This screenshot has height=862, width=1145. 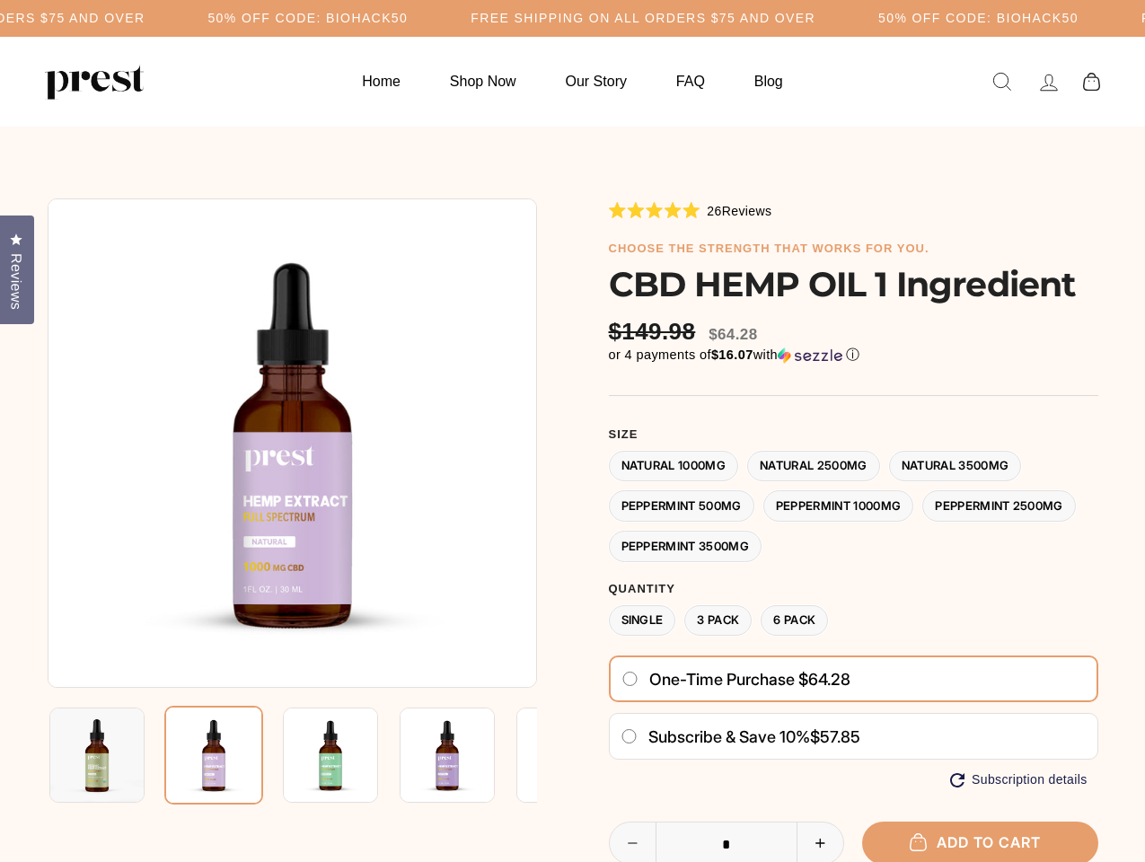 What do you see at coordinates (691, 81) in the screenshot?
I see `a: FAQ` at bounding box center [691, 81].